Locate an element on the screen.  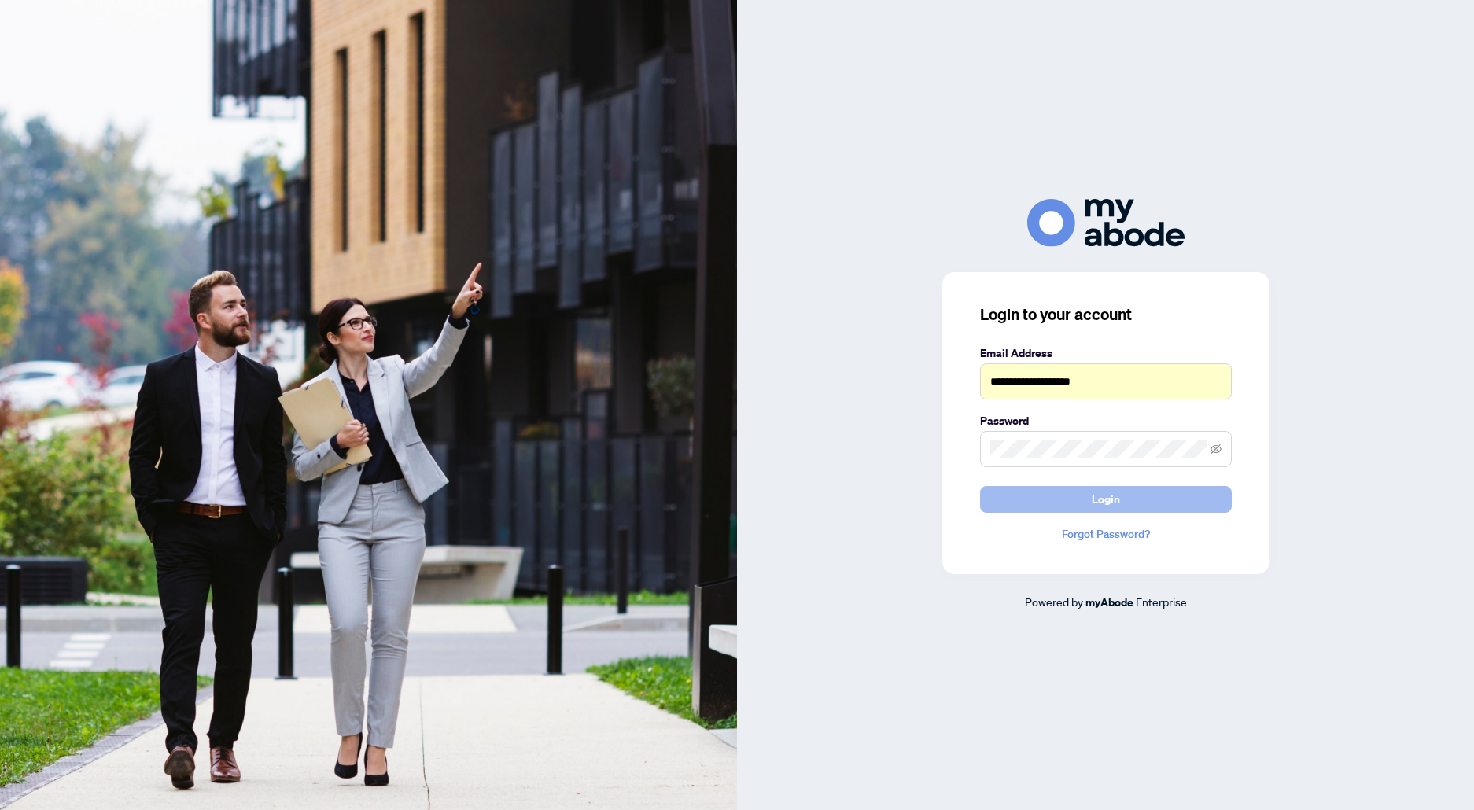
span: Enterprise is located at coordinates (1161, 602).